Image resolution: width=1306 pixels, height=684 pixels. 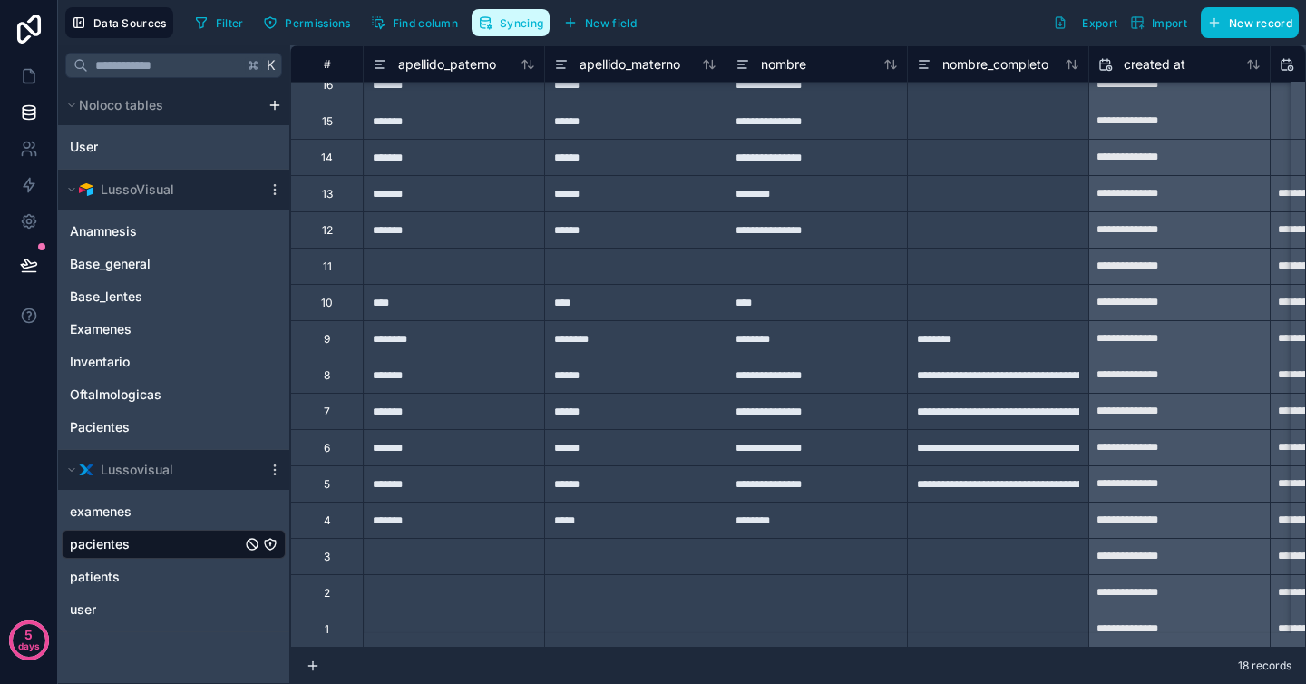 What do you see at coordinates (28, 635) in the screenshot?
I see `p: 5` at bounding box center [28, 635].